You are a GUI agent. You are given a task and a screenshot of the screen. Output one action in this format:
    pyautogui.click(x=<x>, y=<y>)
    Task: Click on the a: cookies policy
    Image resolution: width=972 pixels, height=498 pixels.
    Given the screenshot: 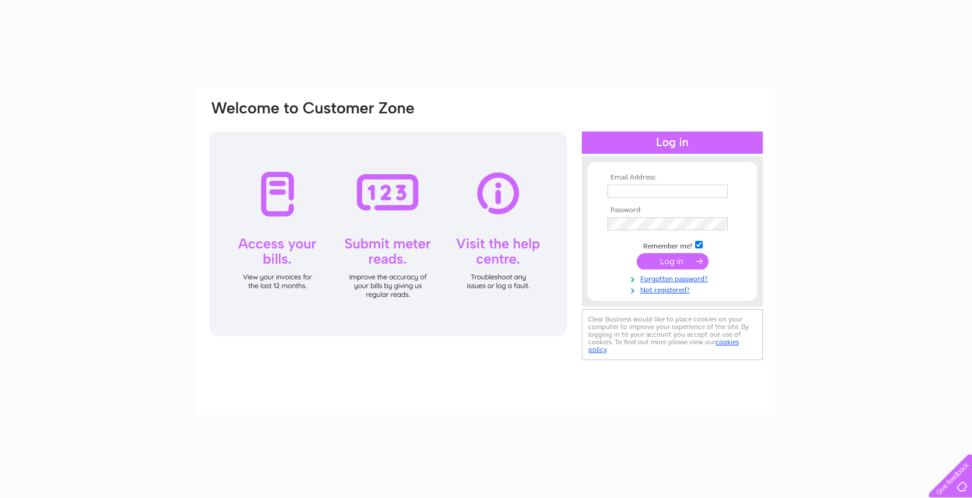 What is the action you would take?
    pyautogui.click(x=663, y=345)
    